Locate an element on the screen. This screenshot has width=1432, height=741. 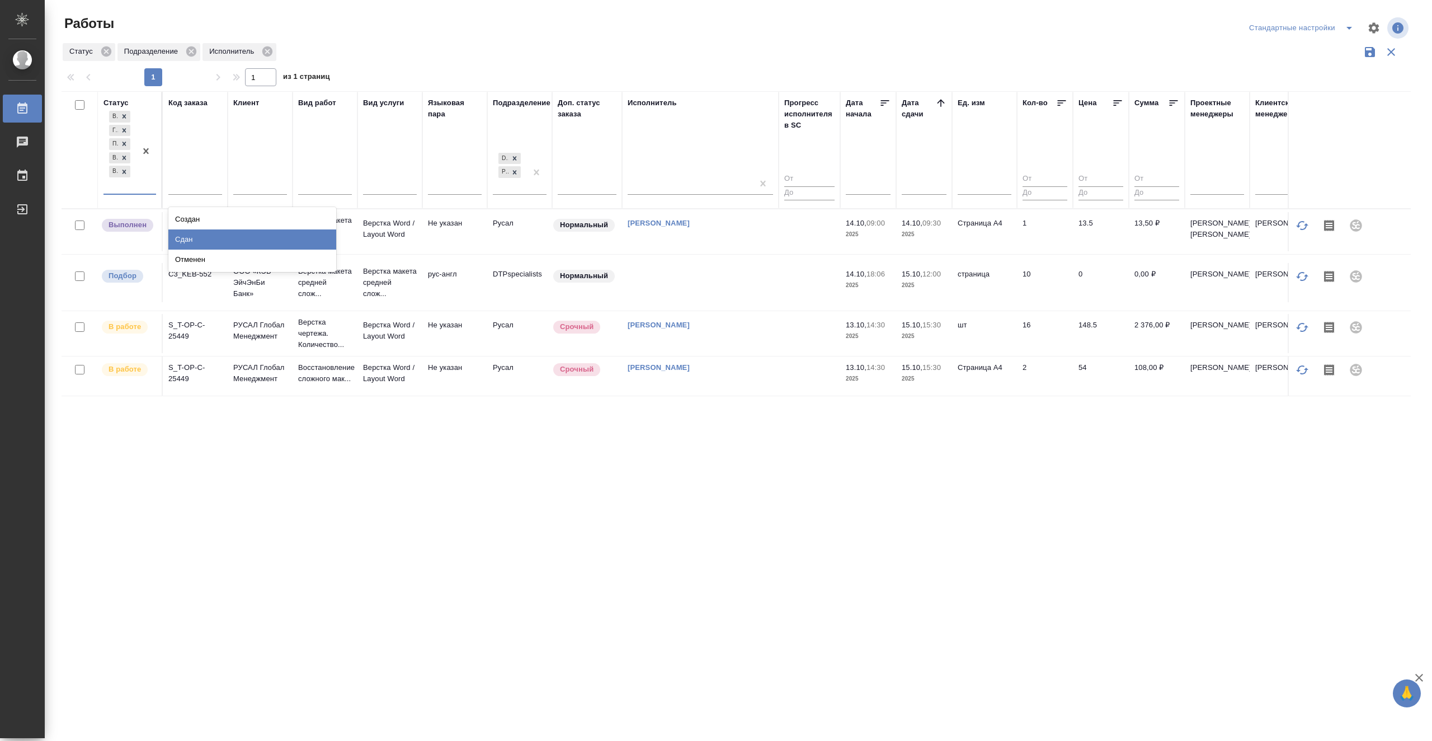
div: Отменен is located at coordinates (252, 260).